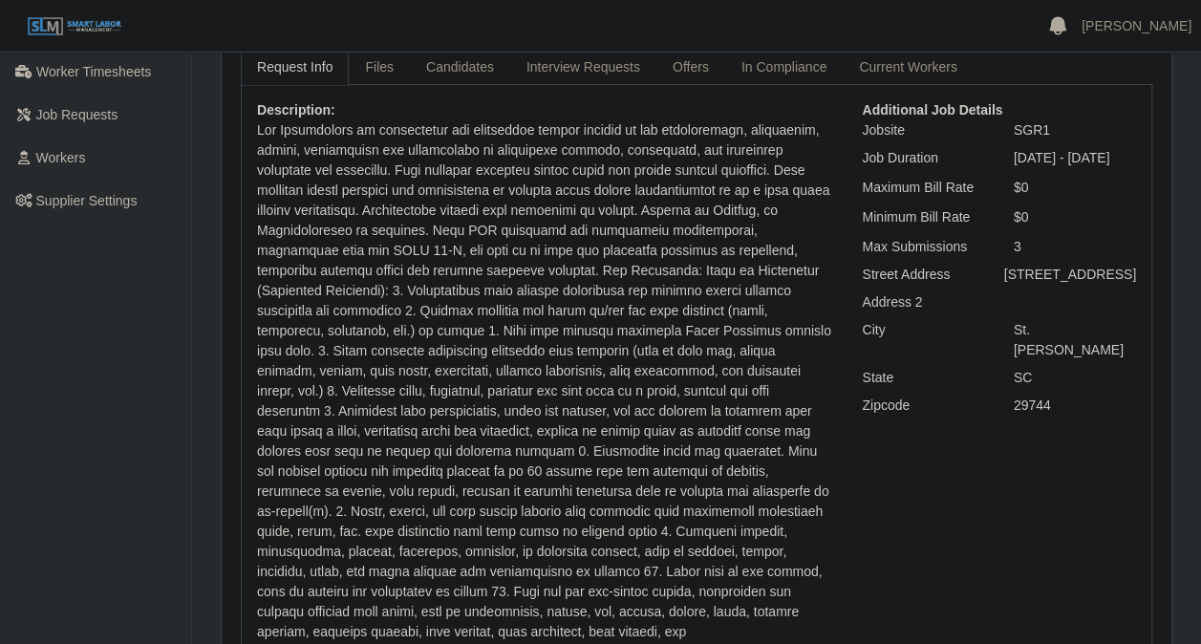 The image size is (1201, 644). I want to click on div: Address 2, so click(923, 302).